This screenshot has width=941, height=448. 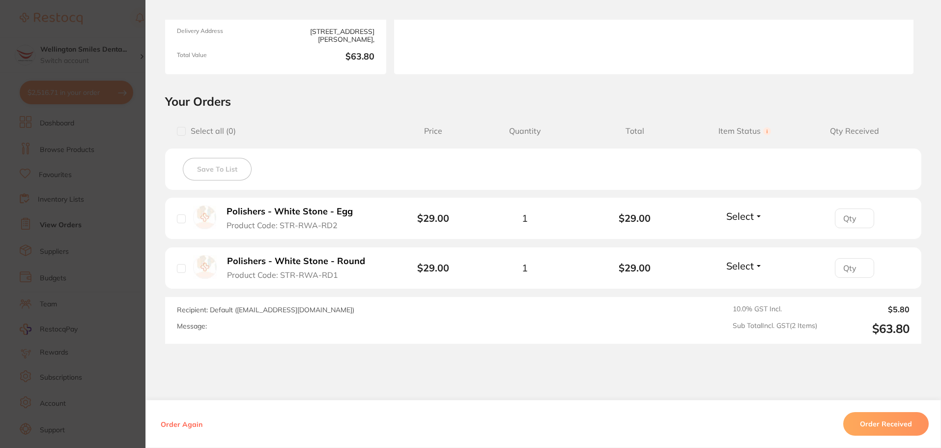 I want to click on span: Total, so click(x=635, y=131).